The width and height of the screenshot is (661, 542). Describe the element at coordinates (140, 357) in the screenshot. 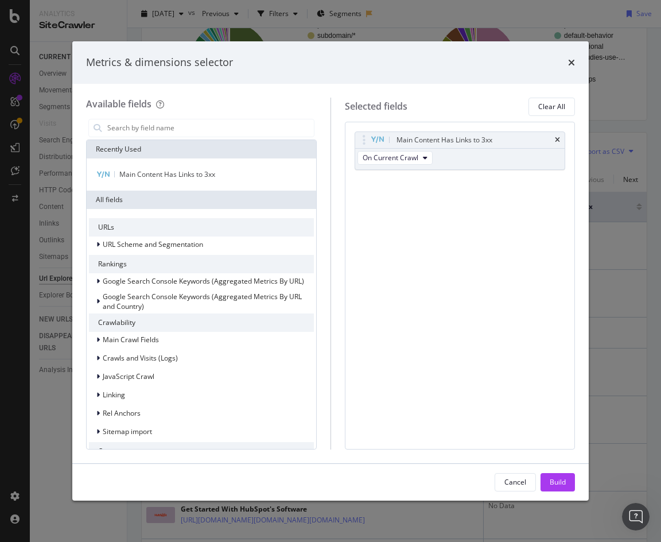

I see `span: Crawls and Visits (Logs)` at that location.